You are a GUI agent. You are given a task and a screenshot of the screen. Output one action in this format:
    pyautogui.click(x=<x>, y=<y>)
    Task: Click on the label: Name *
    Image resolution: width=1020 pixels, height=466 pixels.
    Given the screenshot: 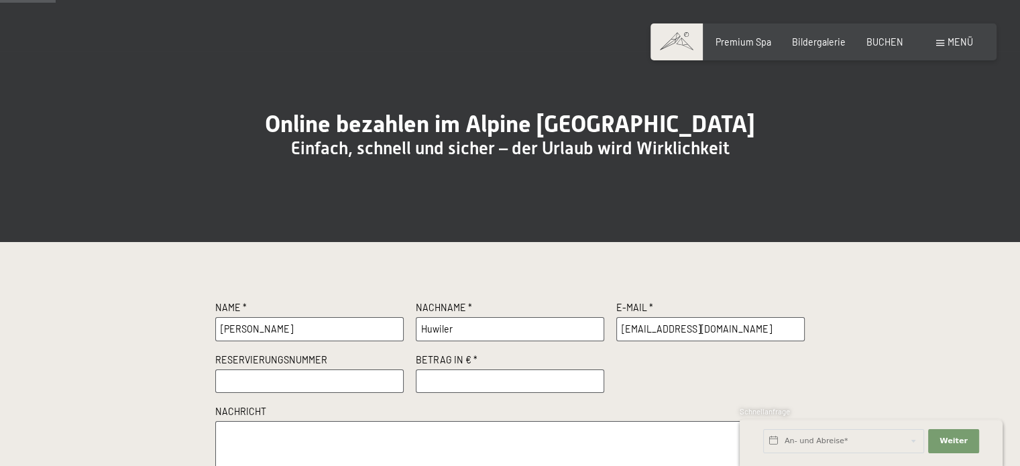 What is the action you would take?
    pyautogui.click(x=310, y=309)
    